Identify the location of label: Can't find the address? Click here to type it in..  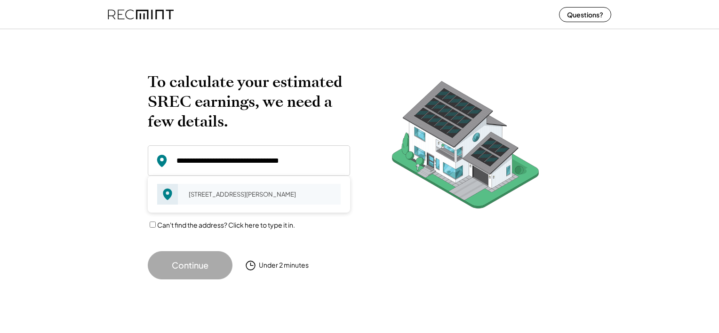
(226, 225).